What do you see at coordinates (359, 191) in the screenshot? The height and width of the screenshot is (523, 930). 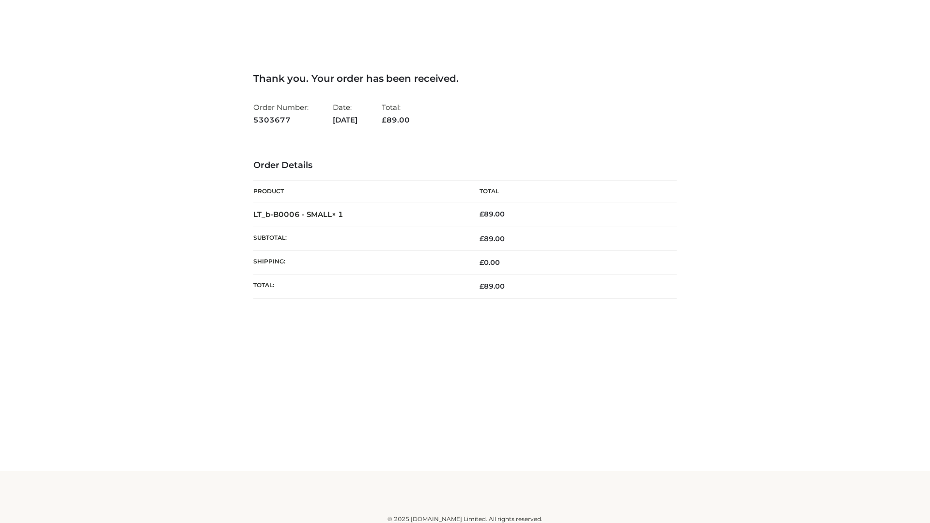 I see `th: Product` at bounding box center [359, 191].